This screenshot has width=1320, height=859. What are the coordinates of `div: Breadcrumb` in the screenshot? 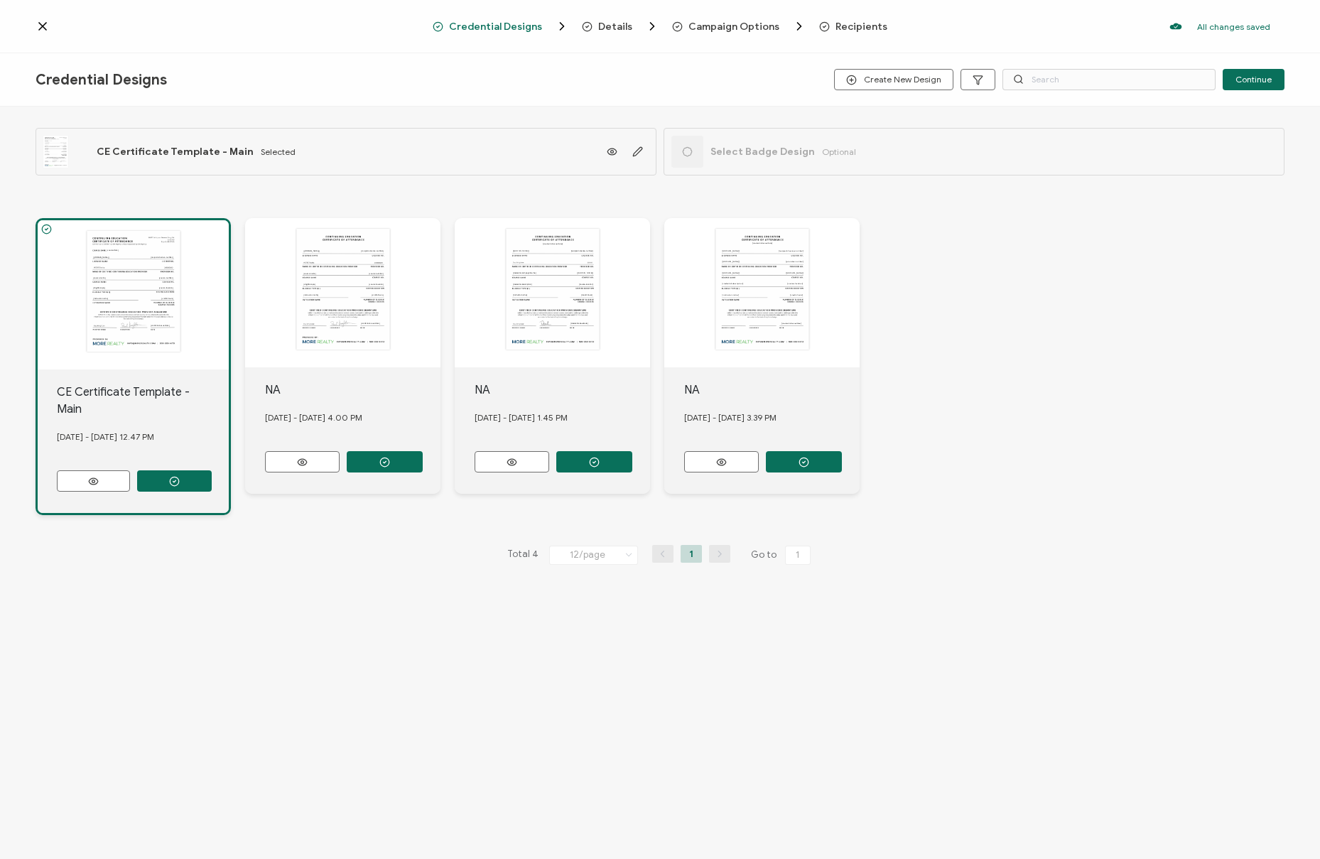 It's located at (660, 26).